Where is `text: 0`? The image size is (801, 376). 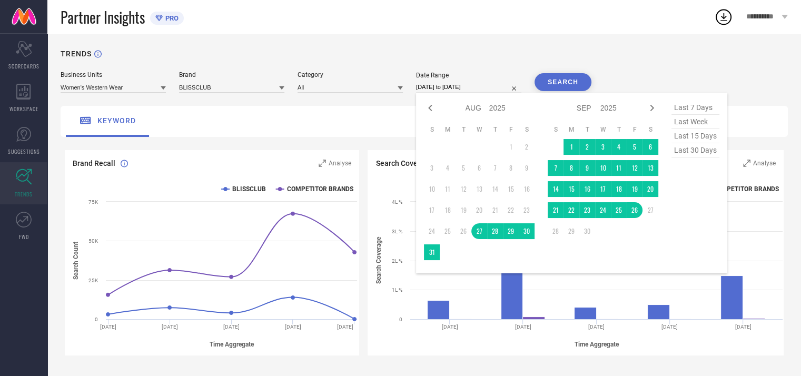
text: 0 is located at coordinates (96, 319).